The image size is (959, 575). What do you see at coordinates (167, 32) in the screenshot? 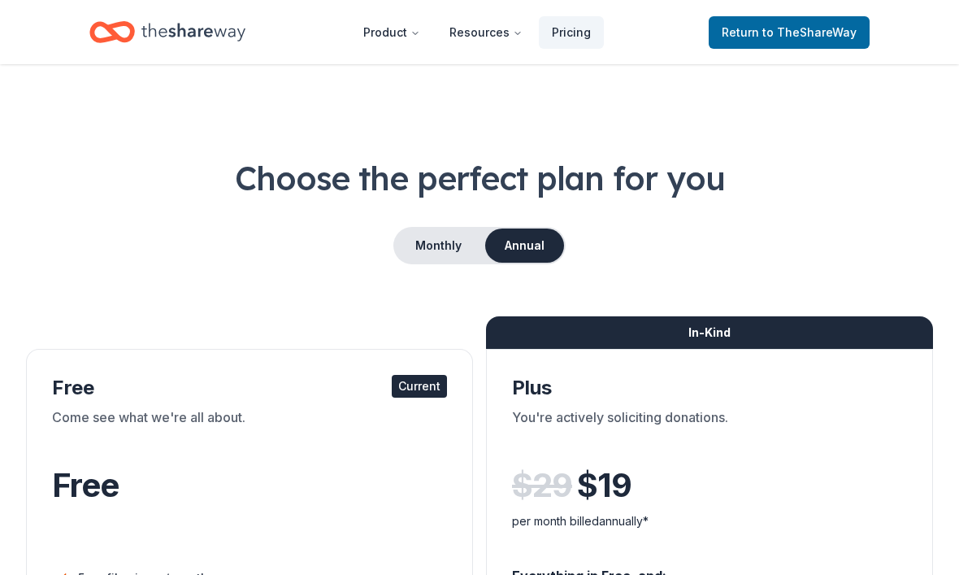
I see `a: Home` at bounding box center [167, 32].